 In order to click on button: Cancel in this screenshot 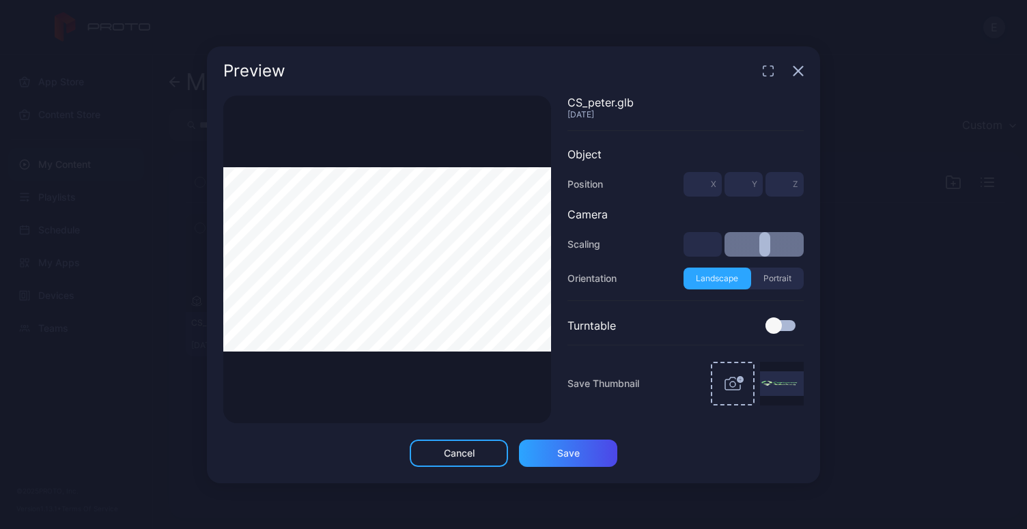, I will do `click(459, 453)`.